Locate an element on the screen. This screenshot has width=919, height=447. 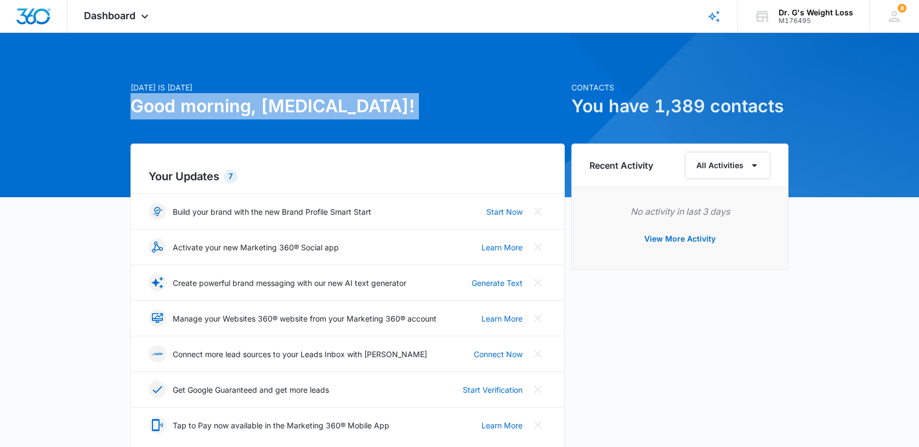
a: Start Now is located at coordinates (504, 212).